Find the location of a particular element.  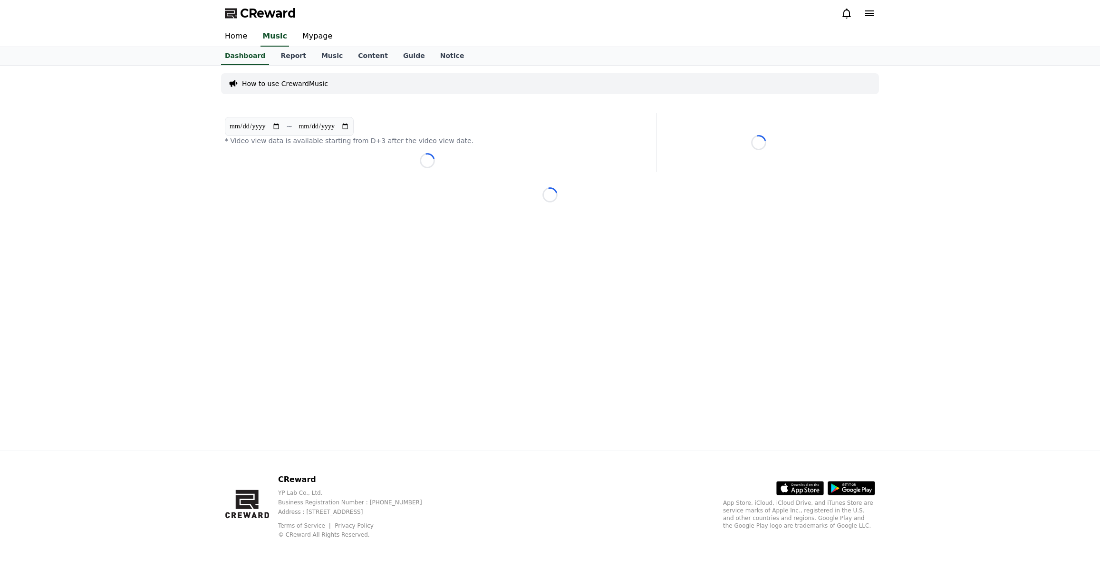

p: * Video view data is available starting from D+3 after the video view date. is located at coordinates (427, 141).